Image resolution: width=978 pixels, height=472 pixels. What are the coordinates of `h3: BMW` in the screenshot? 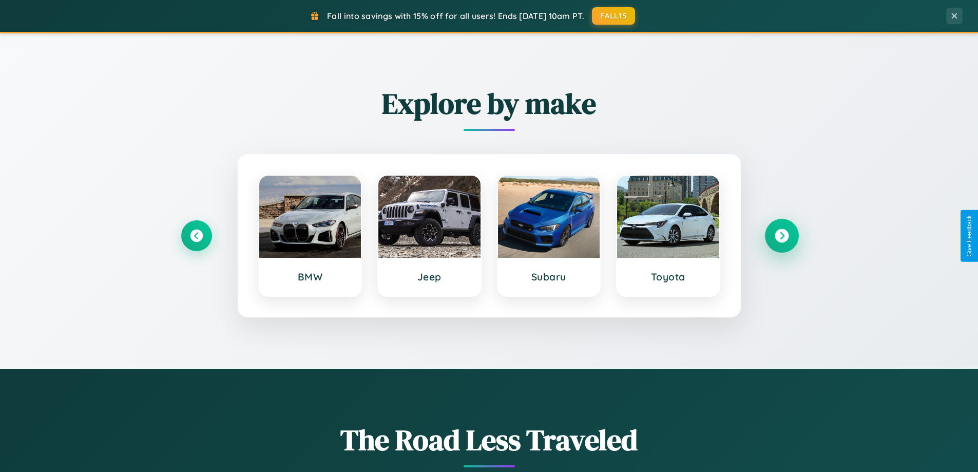 It's located at (310, 277).